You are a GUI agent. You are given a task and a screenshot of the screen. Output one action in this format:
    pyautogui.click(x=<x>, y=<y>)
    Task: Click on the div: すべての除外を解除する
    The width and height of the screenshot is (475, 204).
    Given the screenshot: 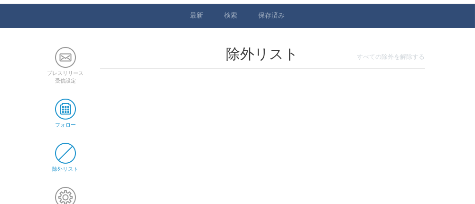 What is the action you would take?
    pyautogui.click(x=263, y=61)
    